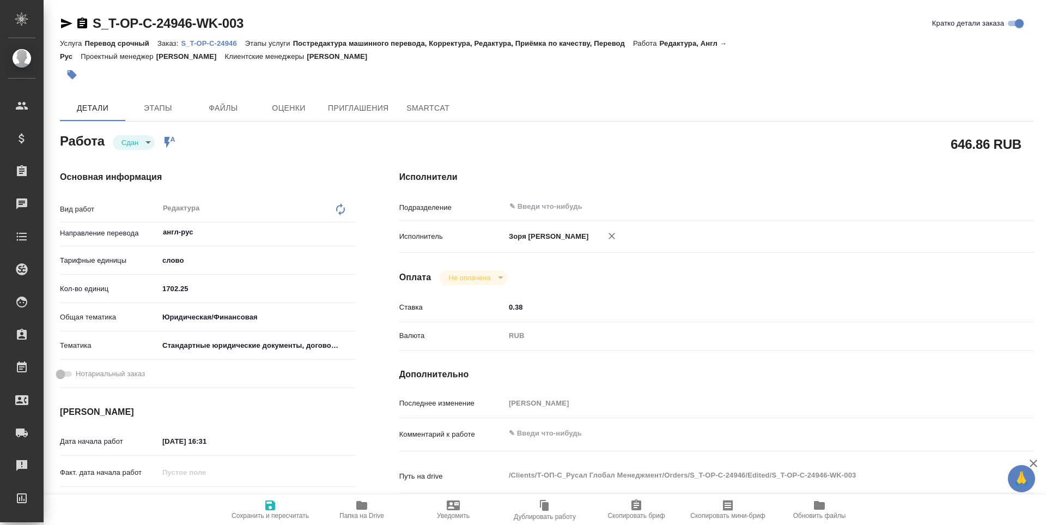  What do you see at coordinates (820, 516) in the screenshot?
I see `span: Обновить файлы` at bounding box center [820, 516].